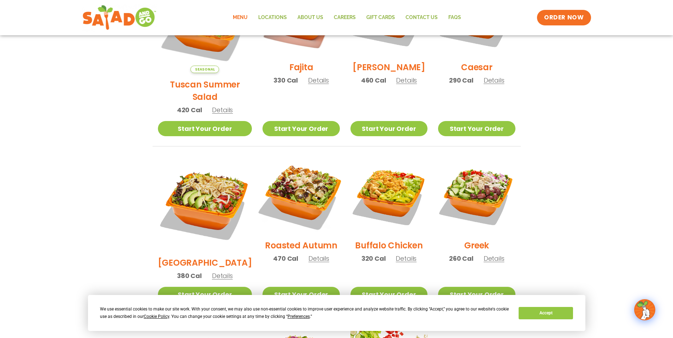  I want to click on img: Product photo for Greek Salad, so click(476, 196).